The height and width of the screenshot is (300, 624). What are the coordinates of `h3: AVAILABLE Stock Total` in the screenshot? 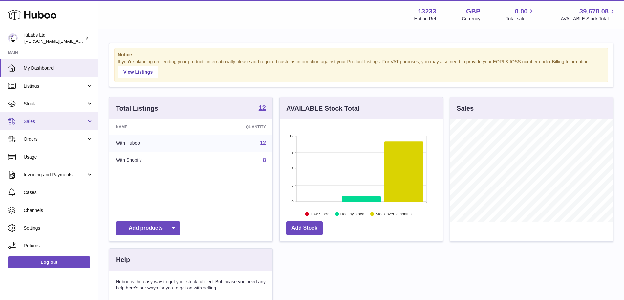 It's located at (323, 108).